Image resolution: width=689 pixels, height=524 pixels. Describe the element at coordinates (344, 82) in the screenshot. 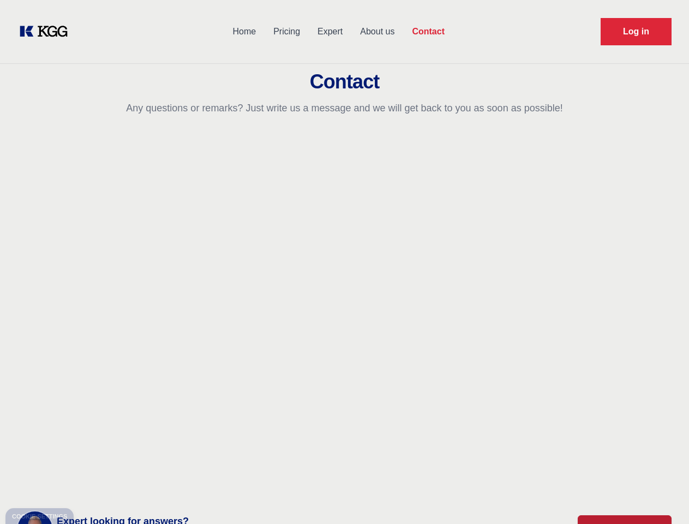

I see `h2: Contact` at that location.